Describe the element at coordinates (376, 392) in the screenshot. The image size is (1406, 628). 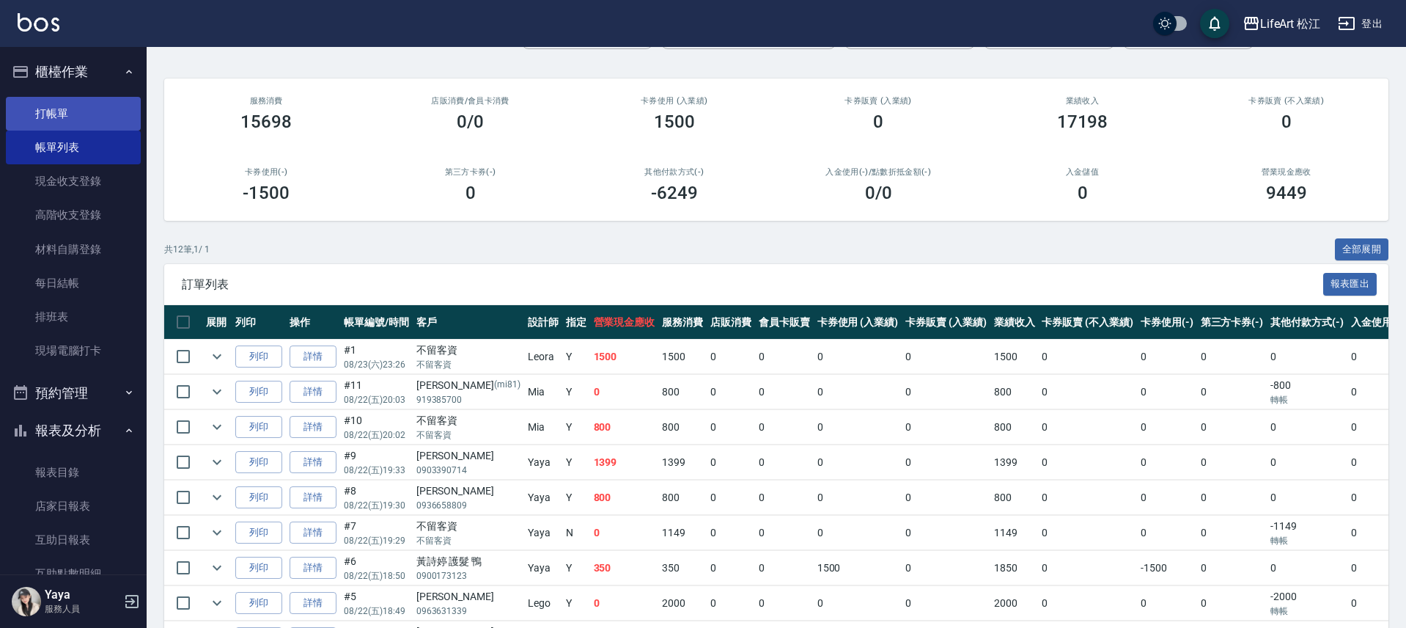
I see `td: #11` at that location.